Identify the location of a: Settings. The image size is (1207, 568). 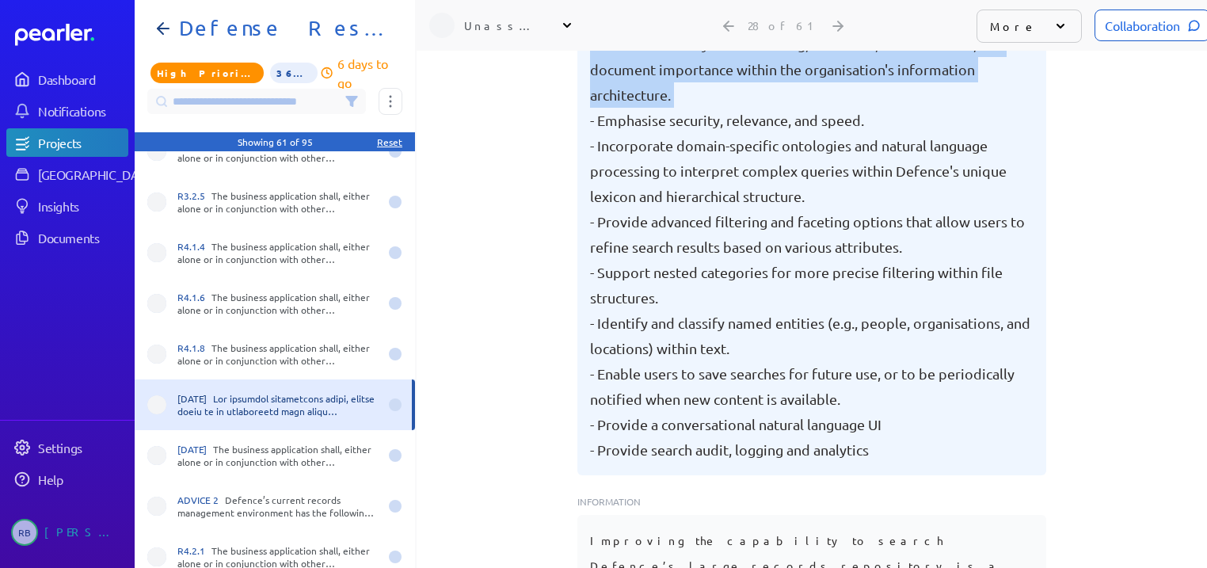
(67, 448).